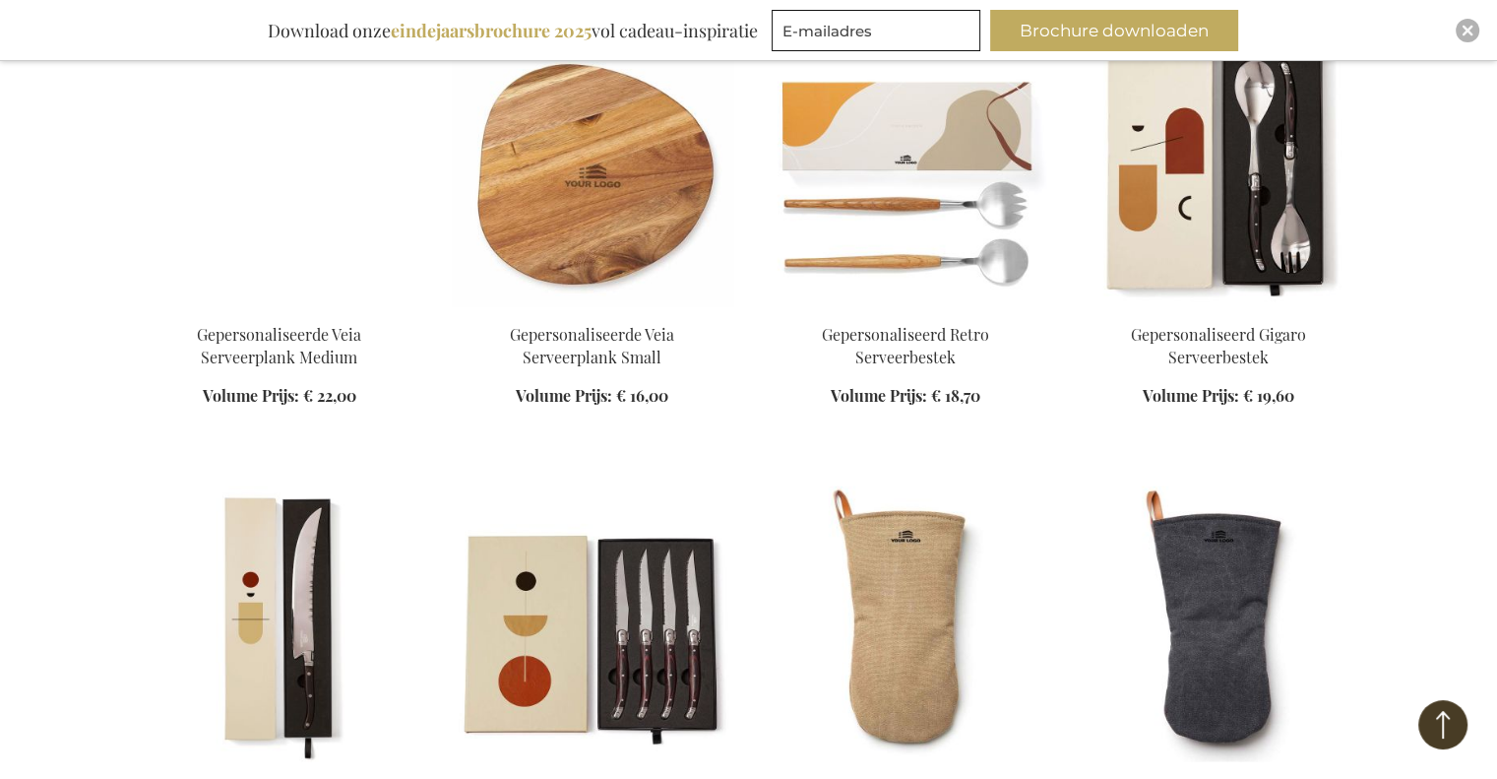 This screenshot has height=779, width=1497. I want to click on a: Gepersonaliseerd Gigaro Serveerbestek, so click(1219, 345).